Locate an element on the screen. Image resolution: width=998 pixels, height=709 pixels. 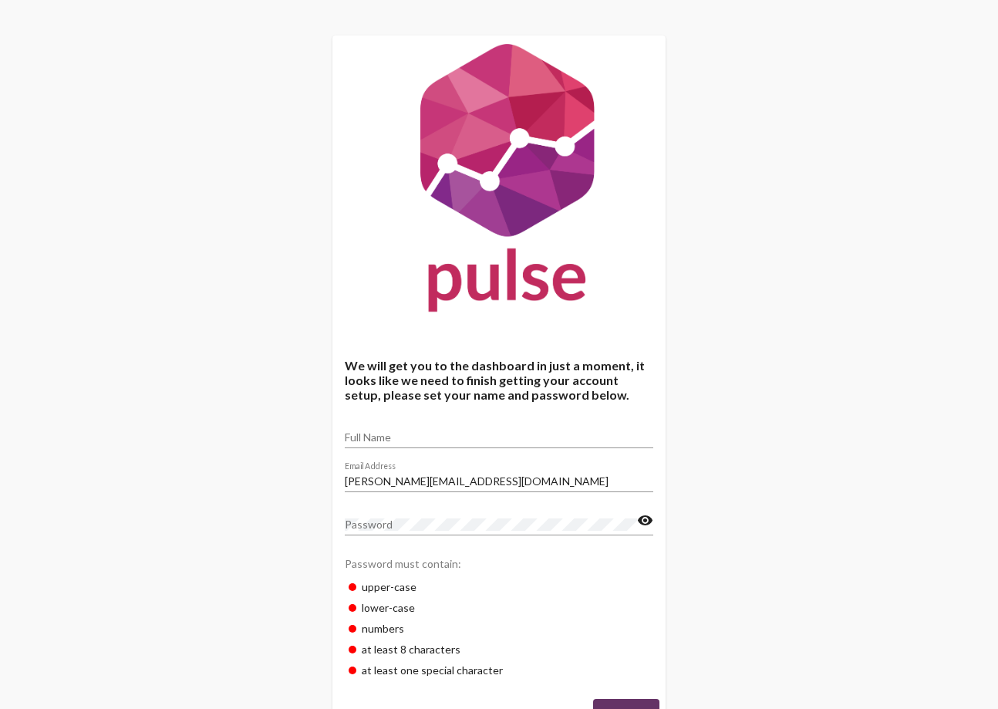
mat-icon: visibility is located at coordinates (645, 521).